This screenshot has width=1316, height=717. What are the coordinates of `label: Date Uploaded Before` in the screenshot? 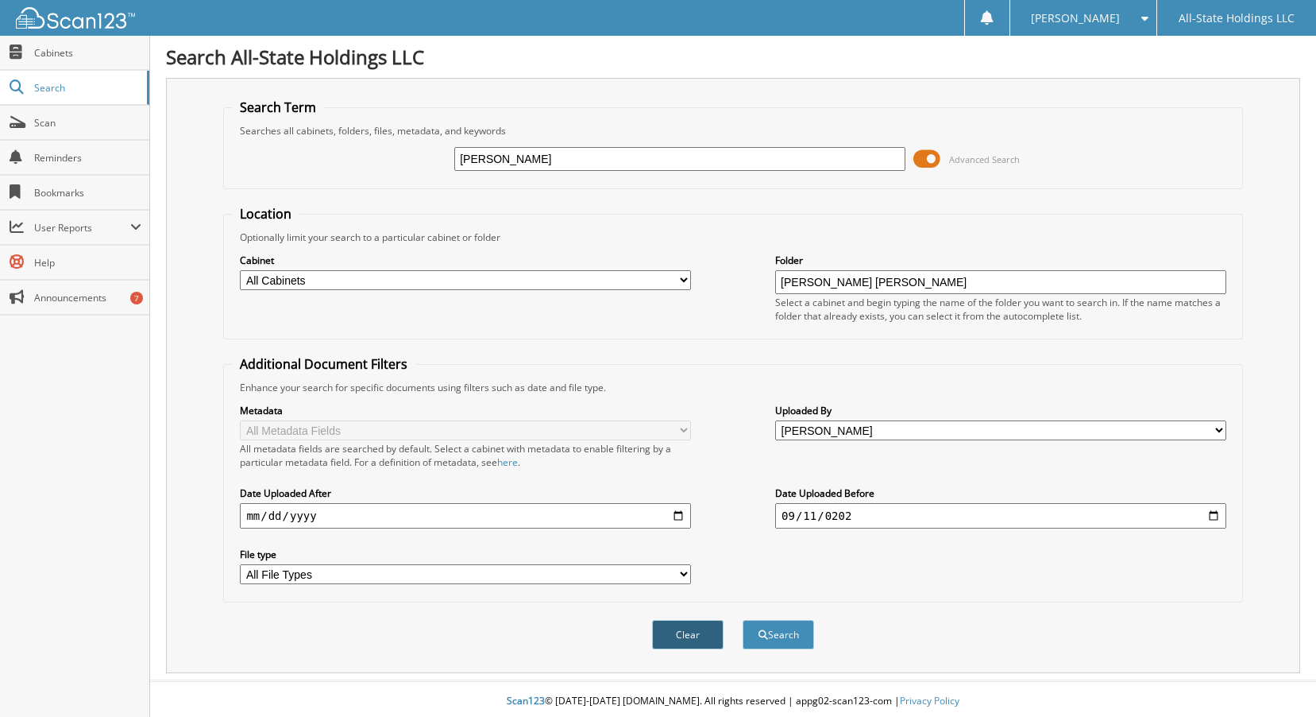 It's located at (1001, 493).